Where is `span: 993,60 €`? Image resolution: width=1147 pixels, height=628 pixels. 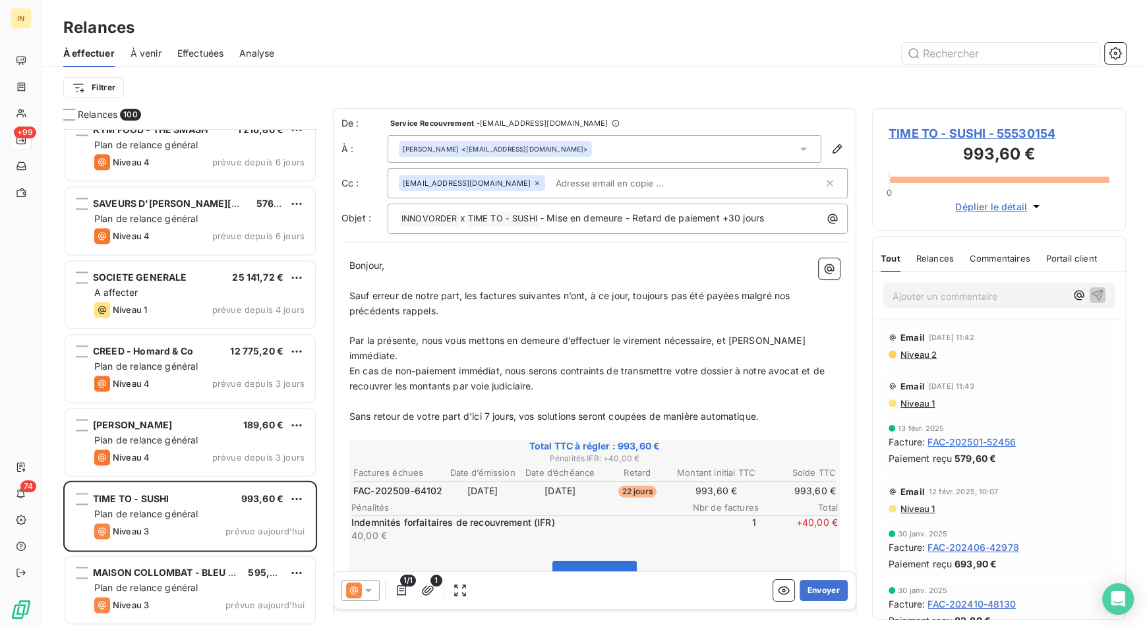 span: 993,60 € is located at coordinates (262, 498).